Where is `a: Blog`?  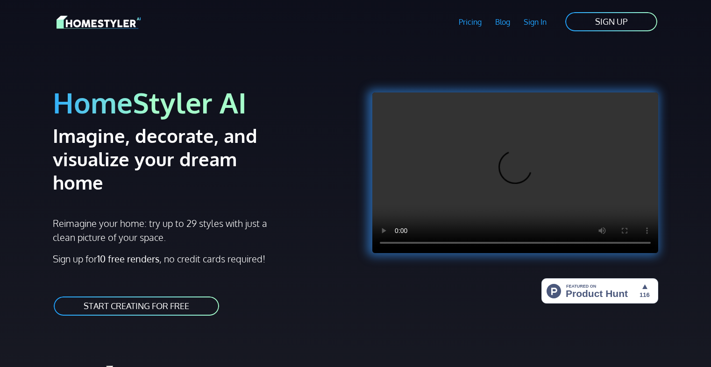
a: Blog is located at coordinates (502, 22).